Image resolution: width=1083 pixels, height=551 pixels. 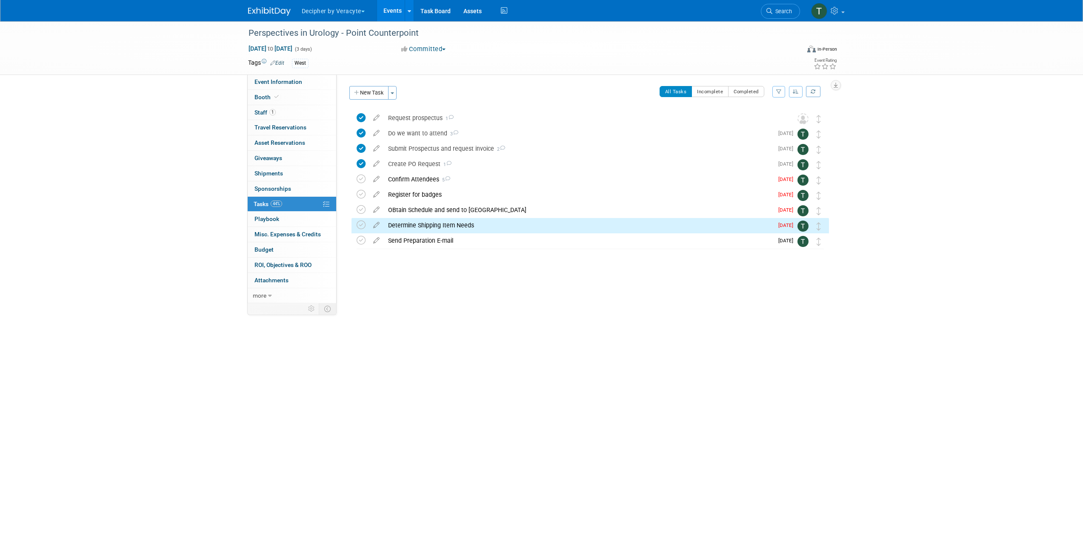 I want to click on span: Playbook, so click(x=267, y=219).